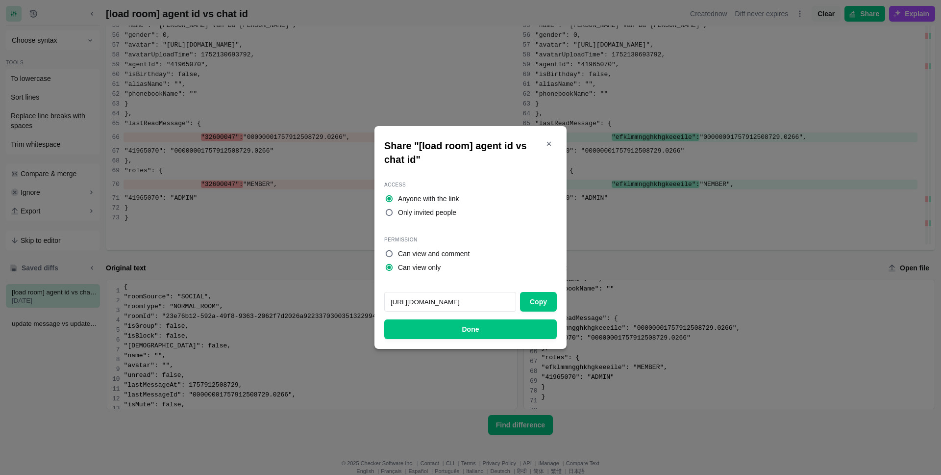  I want to click on input: Can view and comment, so click(389, 253).